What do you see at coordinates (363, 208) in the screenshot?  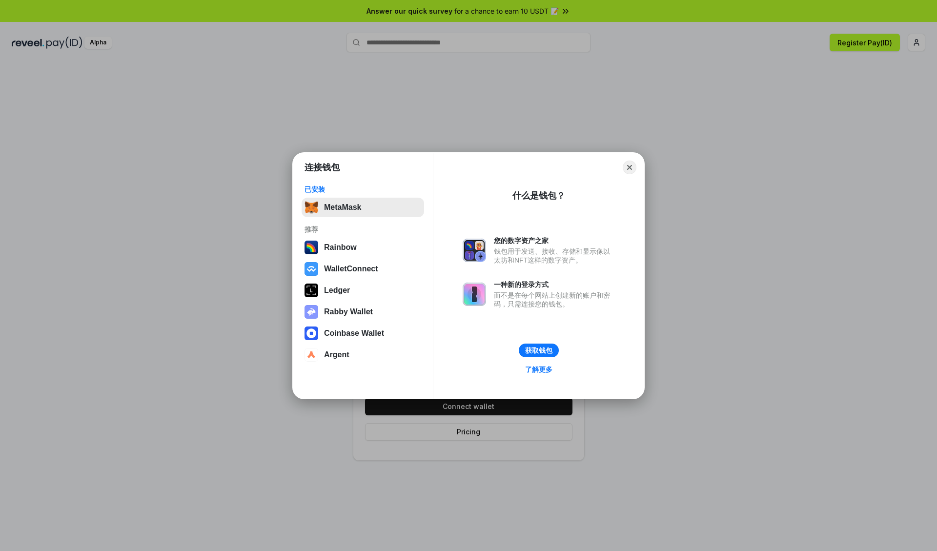 I see `button: MetaMask` at bounding box center [363, 208].